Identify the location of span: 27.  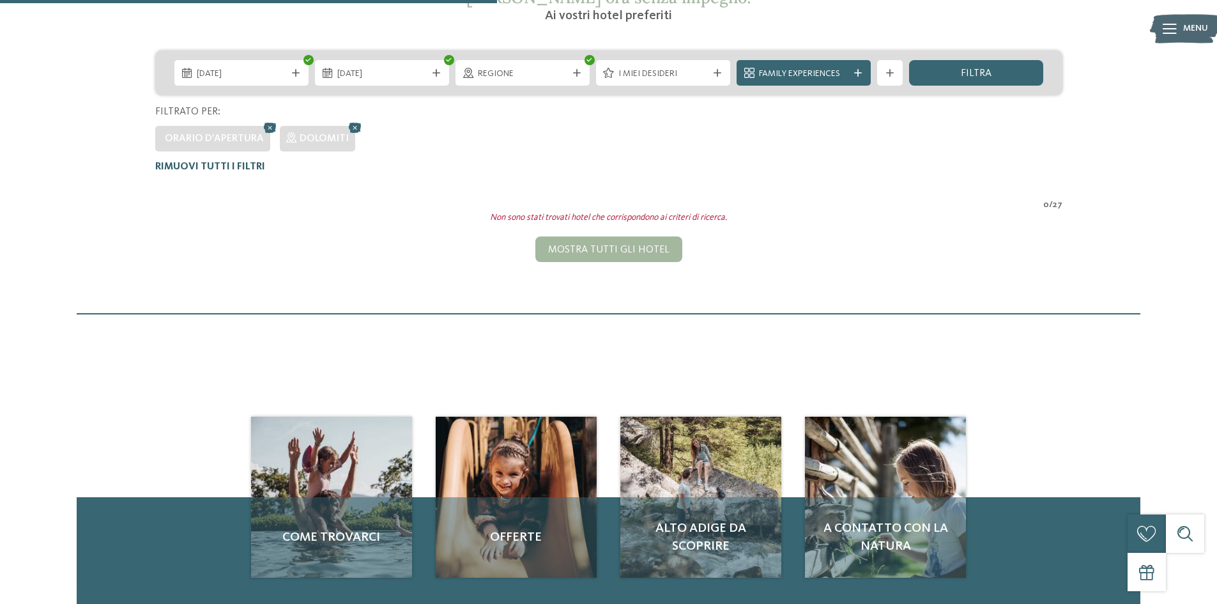
(1057, 205).